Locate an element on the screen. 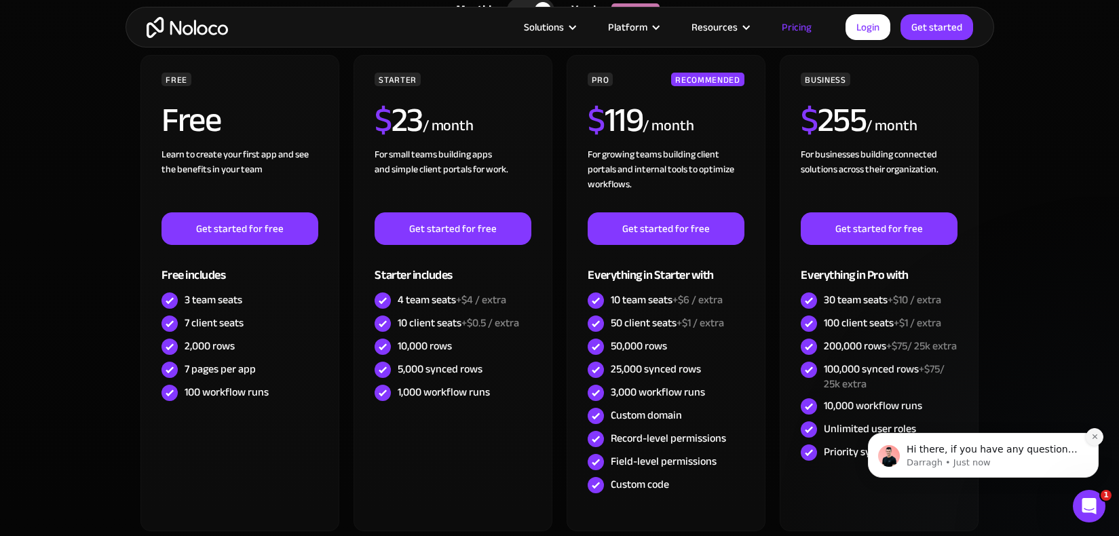 The image size is (1119, 536). div: For growing teams building client portals and internal tools to optimize workflows. is located at coordinates (666, 180).